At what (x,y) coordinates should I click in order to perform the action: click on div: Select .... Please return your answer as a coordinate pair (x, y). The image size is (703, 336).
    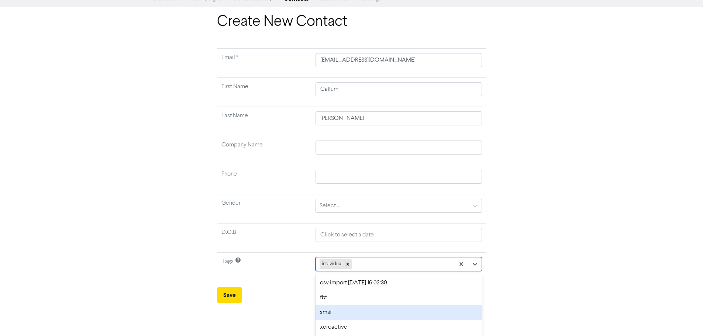
    Looking at the image, I should click on (330, 206).